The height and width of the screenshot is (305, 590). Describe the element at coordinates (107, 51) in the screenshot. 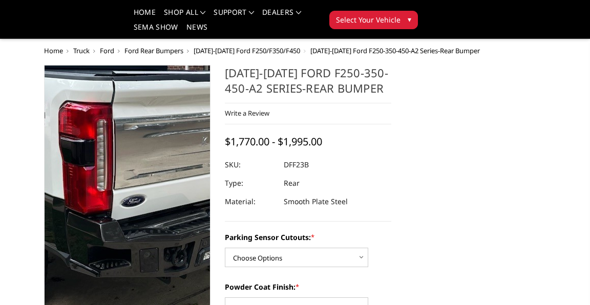

I see `a: Ford` at that location.